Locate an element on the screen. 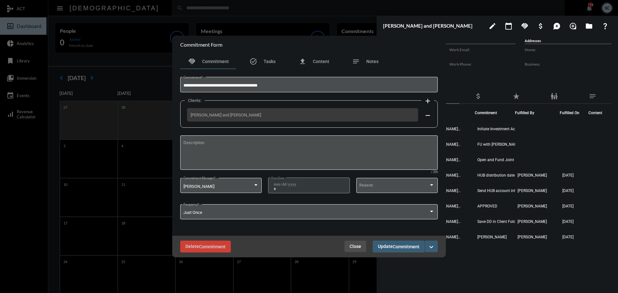 The image size is (618, 293). label: Clients: is located at coordinates (195, 100).